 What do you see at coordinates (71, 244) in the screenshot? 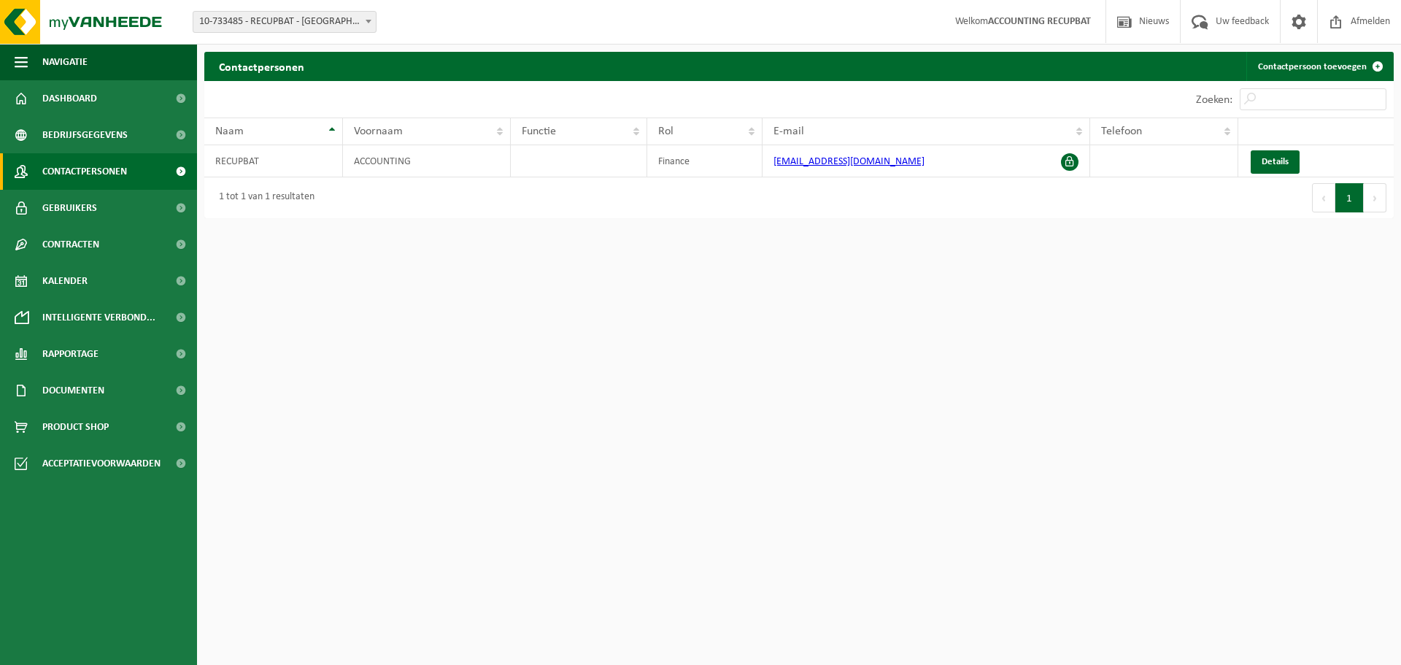
I see `span: Contracten` at bounding box center [71, 244].